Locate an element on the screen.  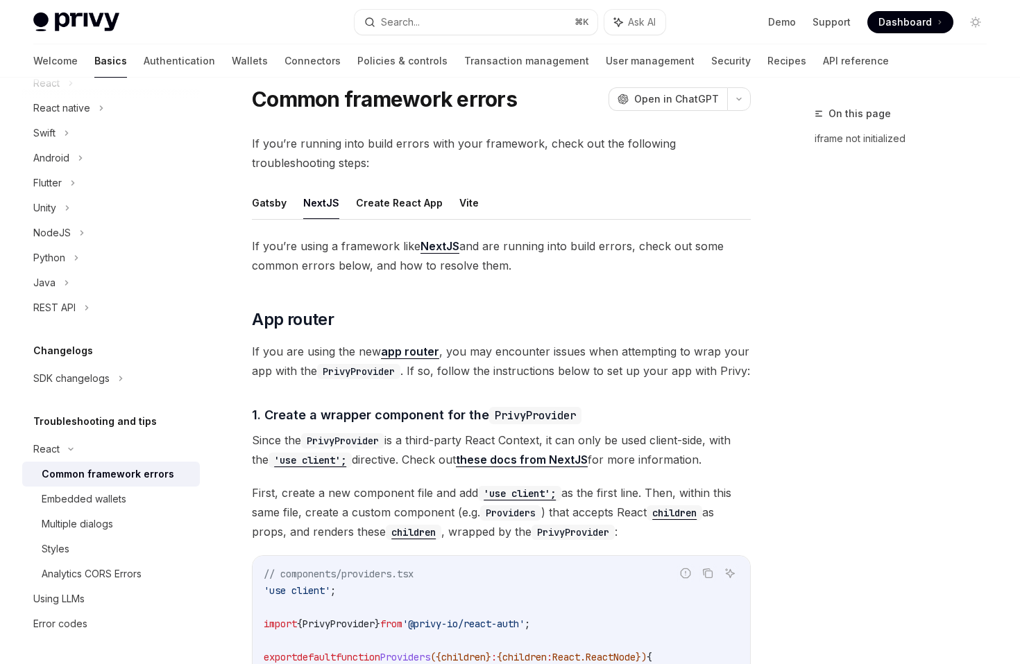
span: If you’re running into build errors with your framework, check out the following troubleshooting ... is located at coordinates (501, 153).